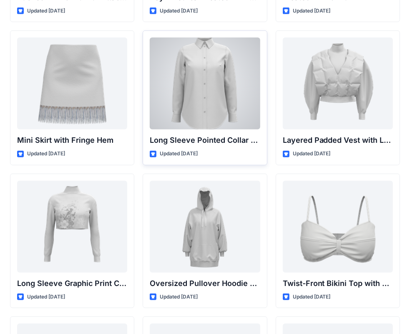 The width and height of the screenshot is (410, 334). What do you see at coordinates (338, 283) in the screenshot?
I see `p: Twist-Front Bikini Top with Thin Straps` at bounding box center [338, 283].